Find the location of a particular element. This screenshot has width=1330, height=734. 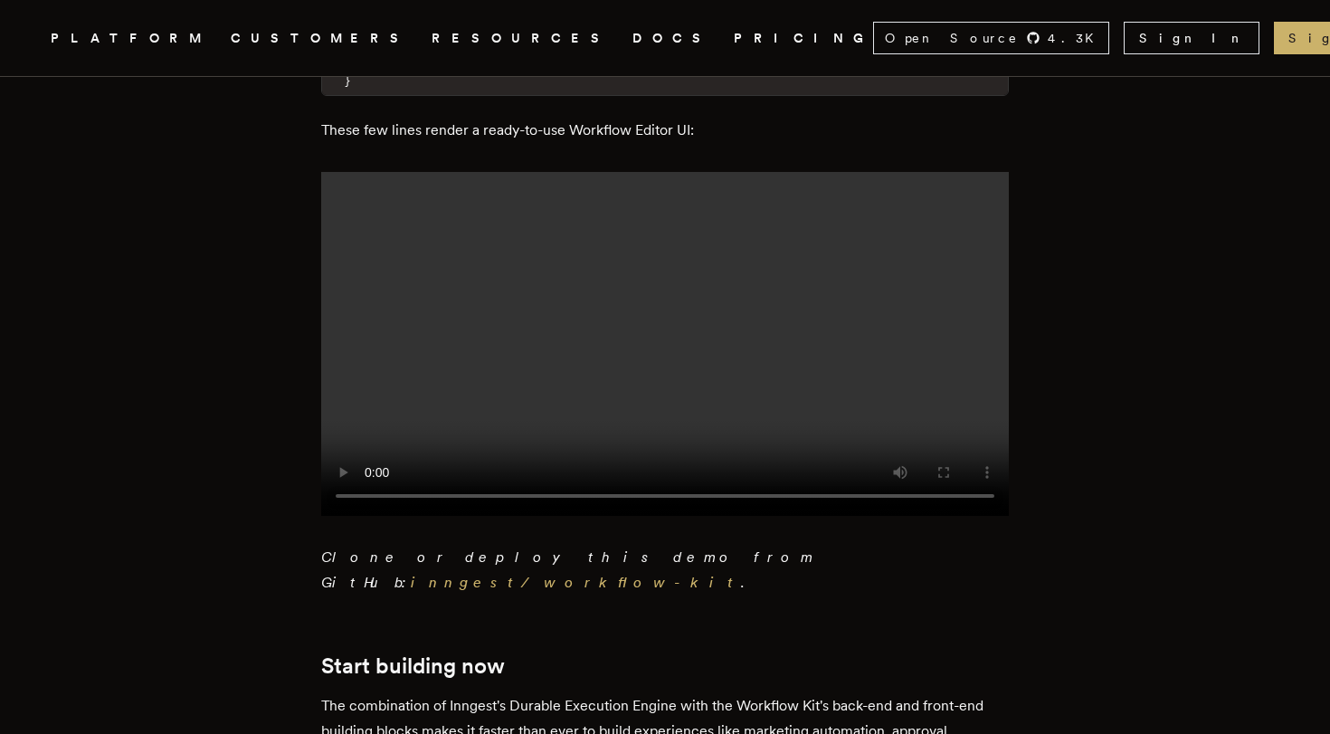

button: PLATFORM is located at coordinates (129, 38).